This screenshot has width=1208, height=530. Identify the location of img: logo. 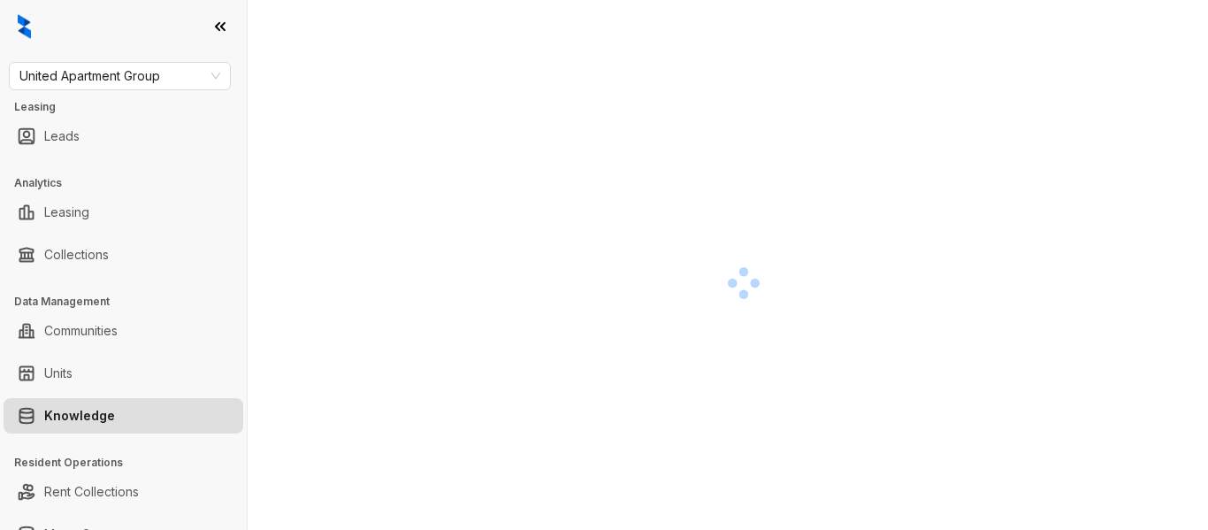
(24, 27).